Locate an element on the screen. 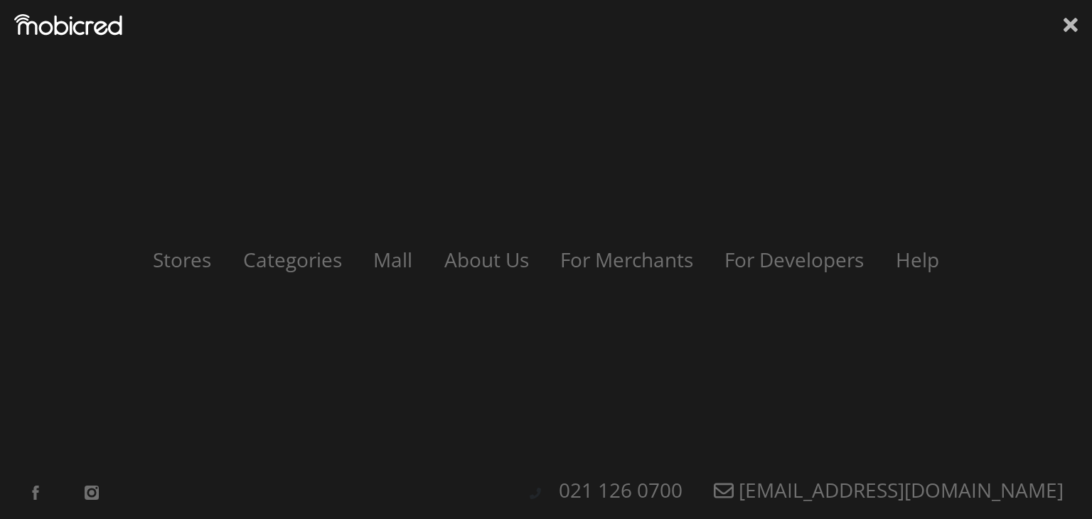 The image size is (1092, 519). a: For Merchants is located at coordinates (626, 260).